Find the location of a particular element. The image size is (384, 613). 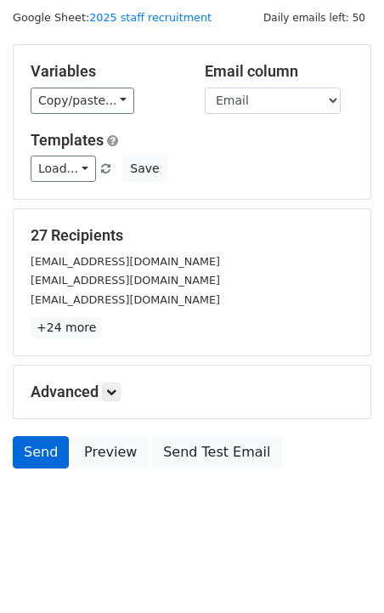

a: Send Test Email is located at coordinates (217, 452).